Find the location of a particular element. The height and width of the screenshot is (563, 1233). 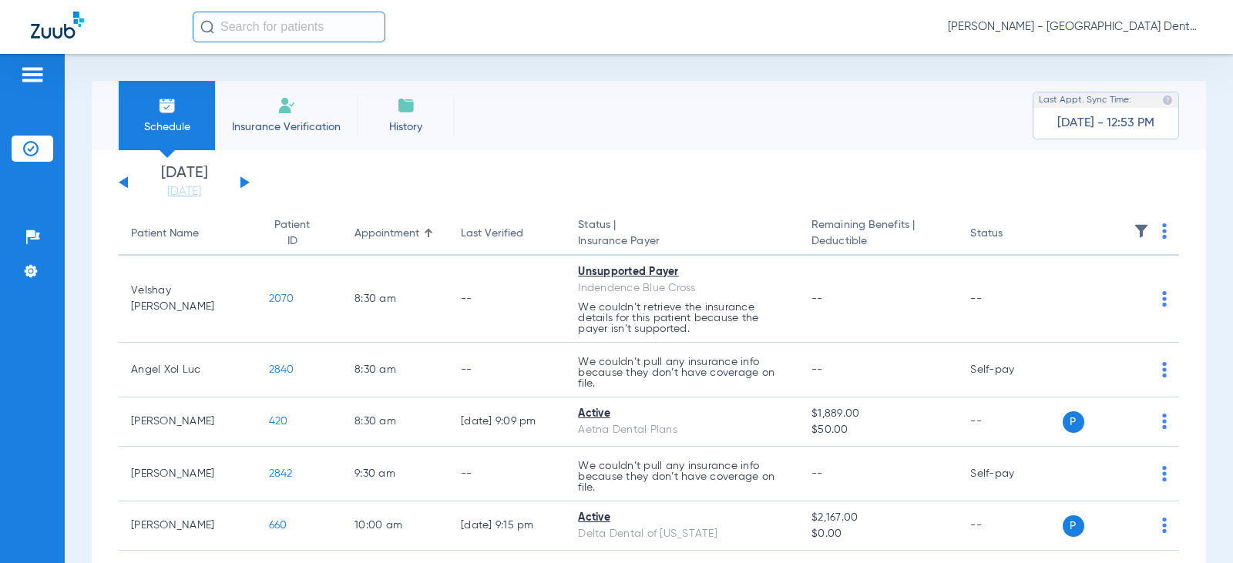

span: $1,889.00 is located at coordinates (879, 414).